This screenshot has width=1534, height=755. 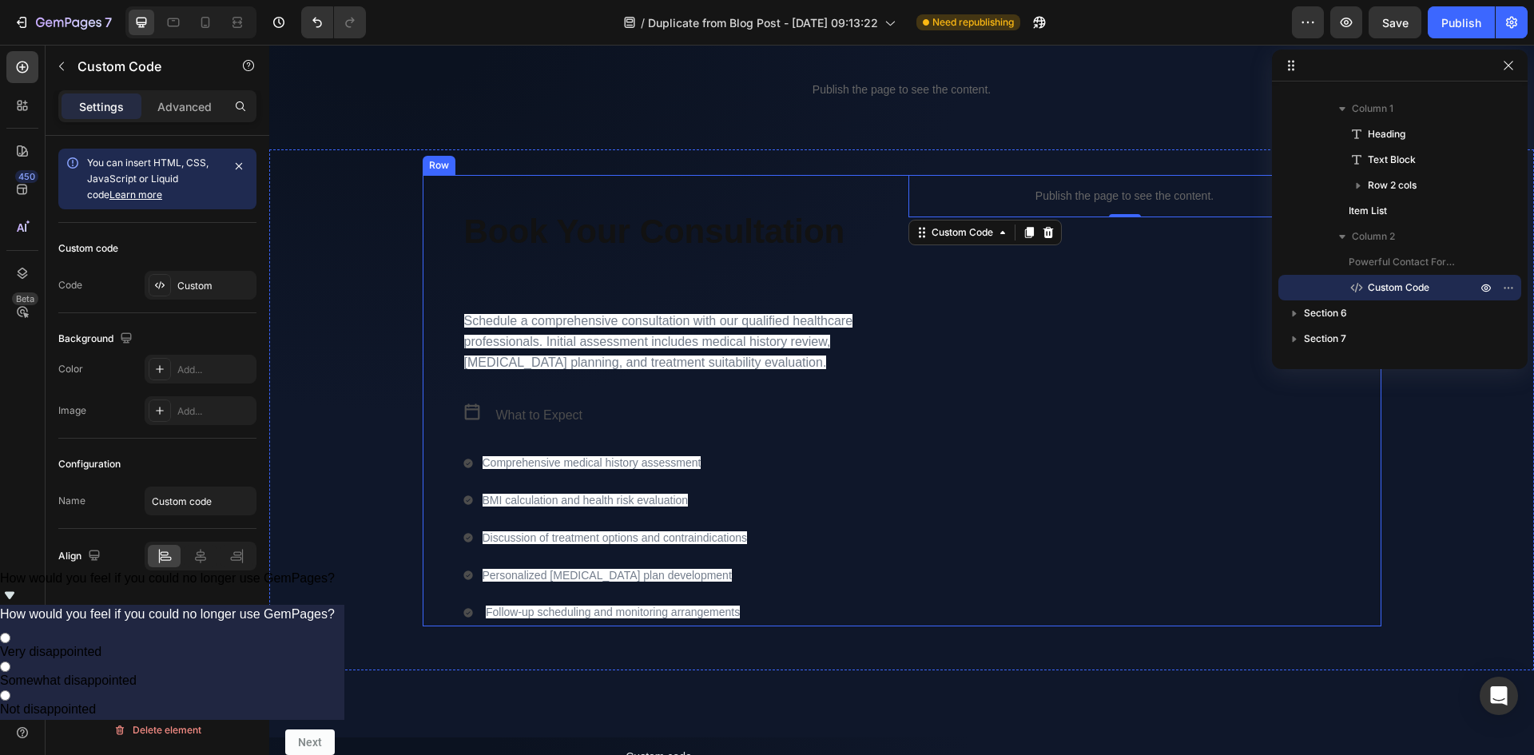 I want to click on span: Custom code, so click(x=390, y=712).